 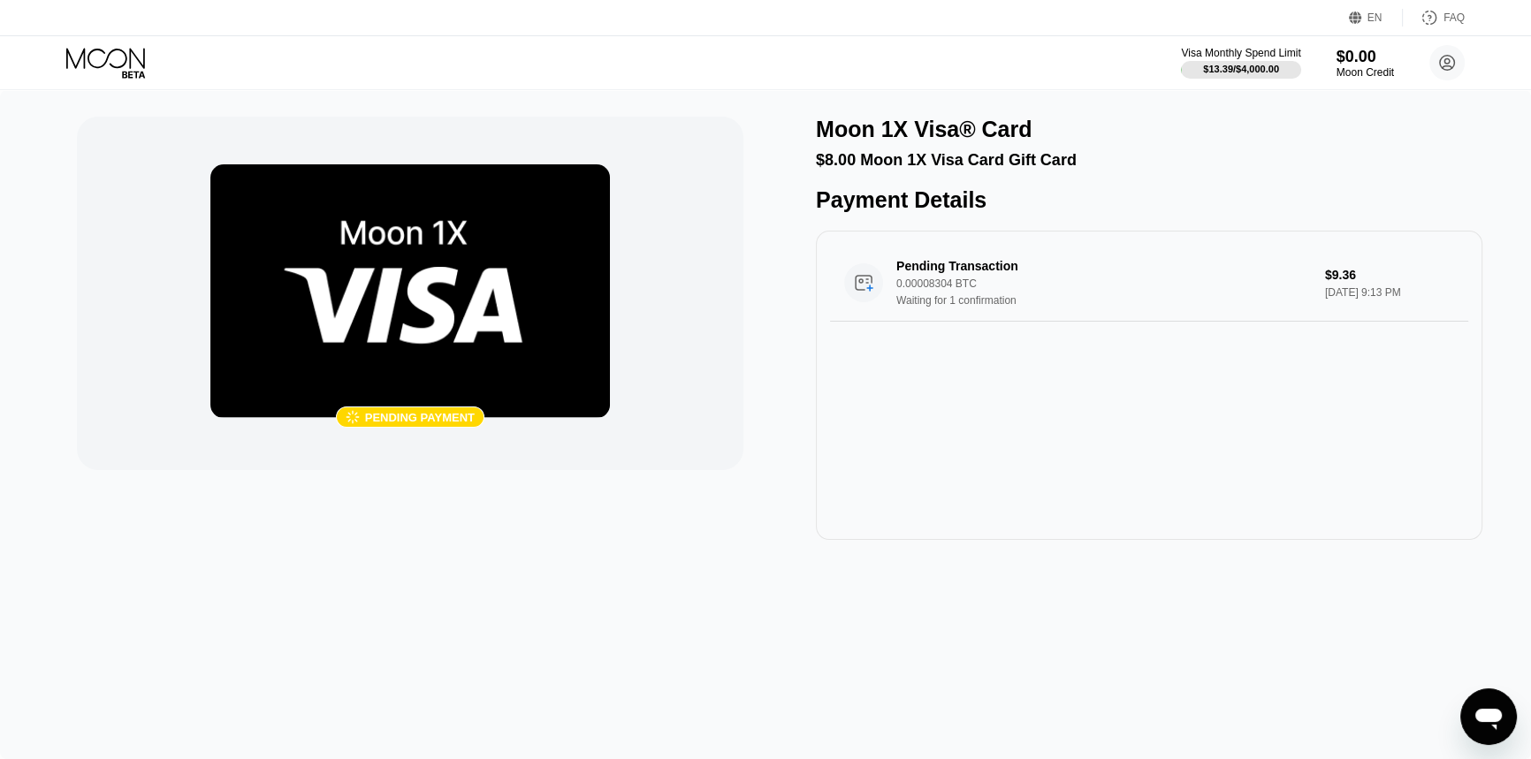 I want to click on div: $0.00Moon Credit, so click(x=1365, y=63).